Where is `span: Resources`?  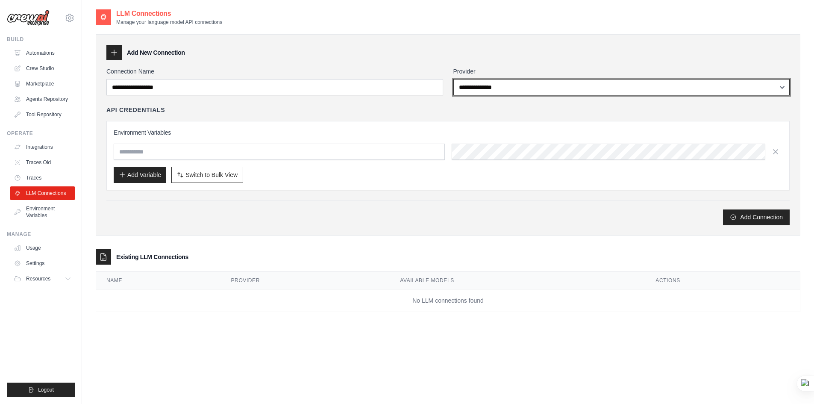 span: Resources is located at coordinates (38, 278).